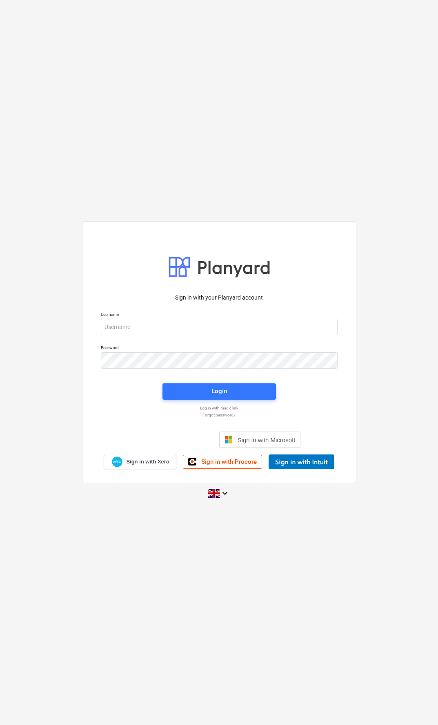 The height and width of the screenshot is (725, 438). I want to click on p: Password, so click(219, 348).